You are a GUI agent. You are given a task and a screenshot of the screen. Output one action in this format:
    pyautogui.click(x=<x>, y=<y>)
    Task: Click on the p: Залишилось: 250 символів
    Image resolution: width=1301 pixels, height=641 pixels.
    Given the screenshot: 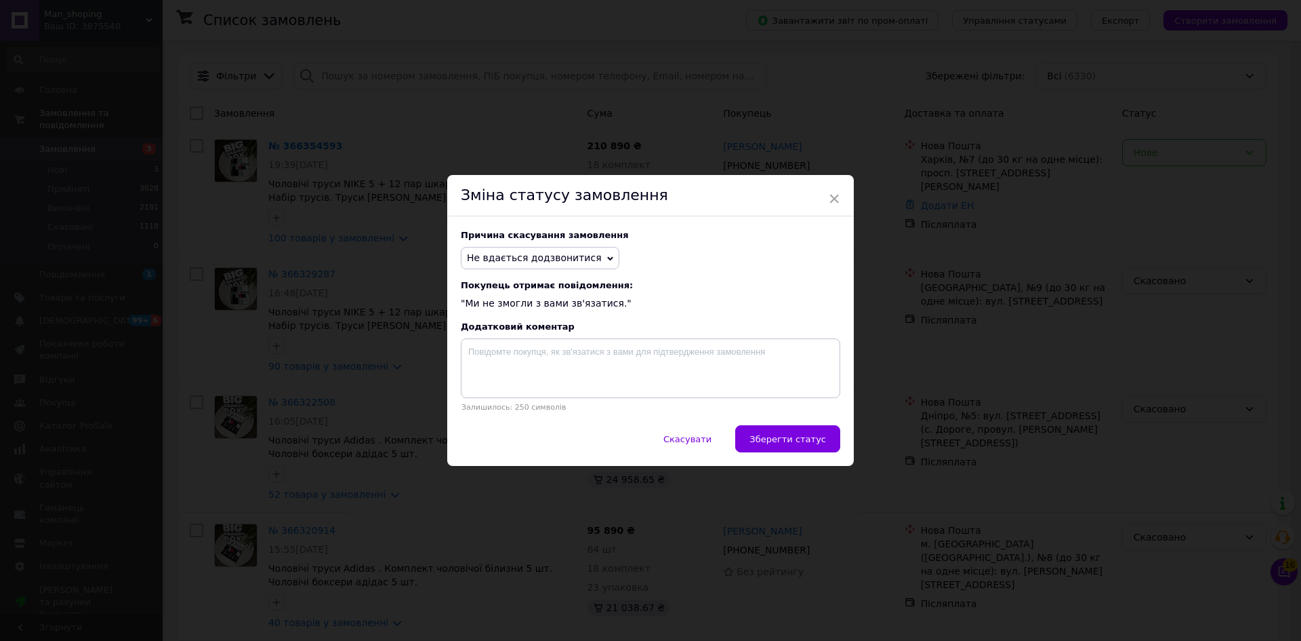 What is the action you would take?
    pyautogui.click(x=651, y=407)
    